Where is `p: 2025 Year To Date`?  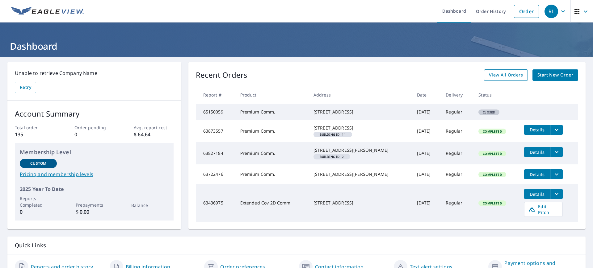 p: 2025 Year To Date is located at coordinates (94, 189).